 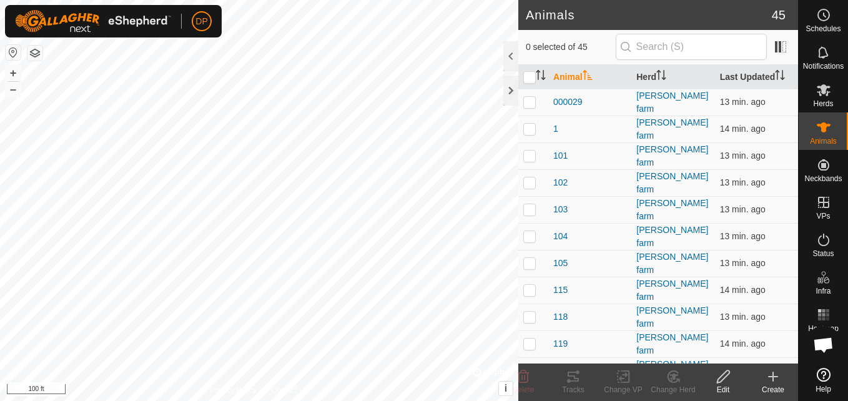 I want to click on button: i, so click(x=506, y=388).